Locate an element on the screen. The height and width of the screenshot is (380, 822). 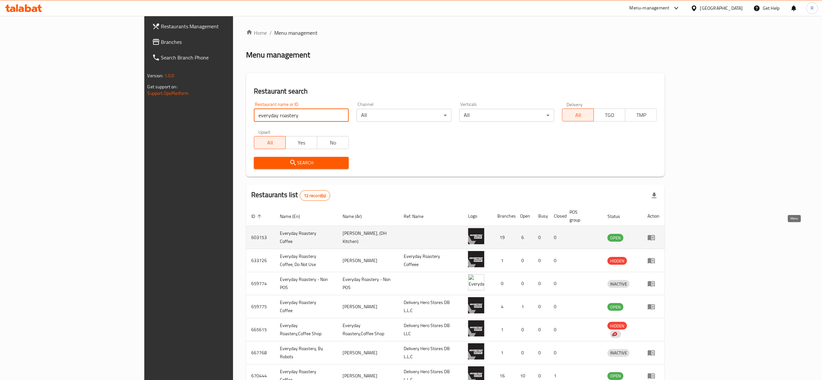
h2: Restaurant search is located at coordinates (455, 91).